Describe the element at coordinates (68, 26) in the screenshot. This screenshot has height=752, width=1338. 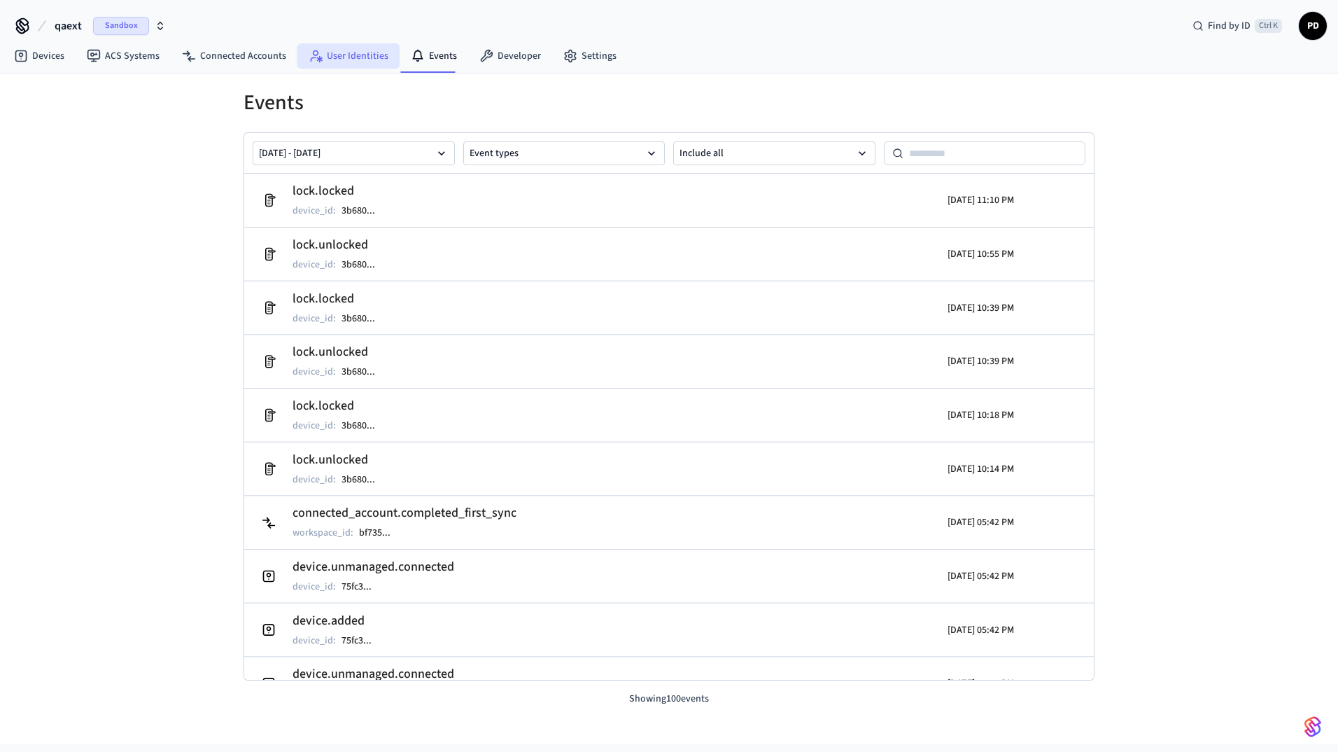
I see `span: qaext` at that location.